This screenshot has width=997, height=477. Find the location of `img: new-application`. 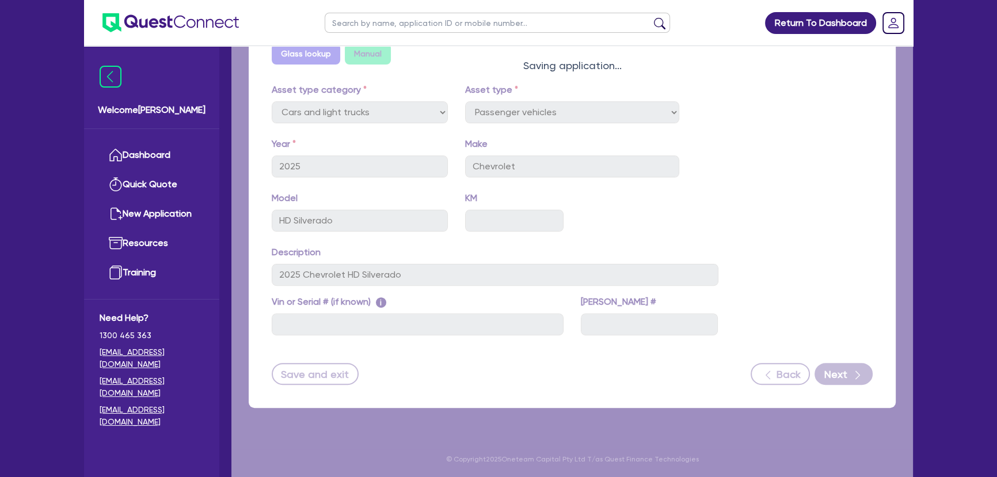

img: new-application is located at coordinates (116, 214).